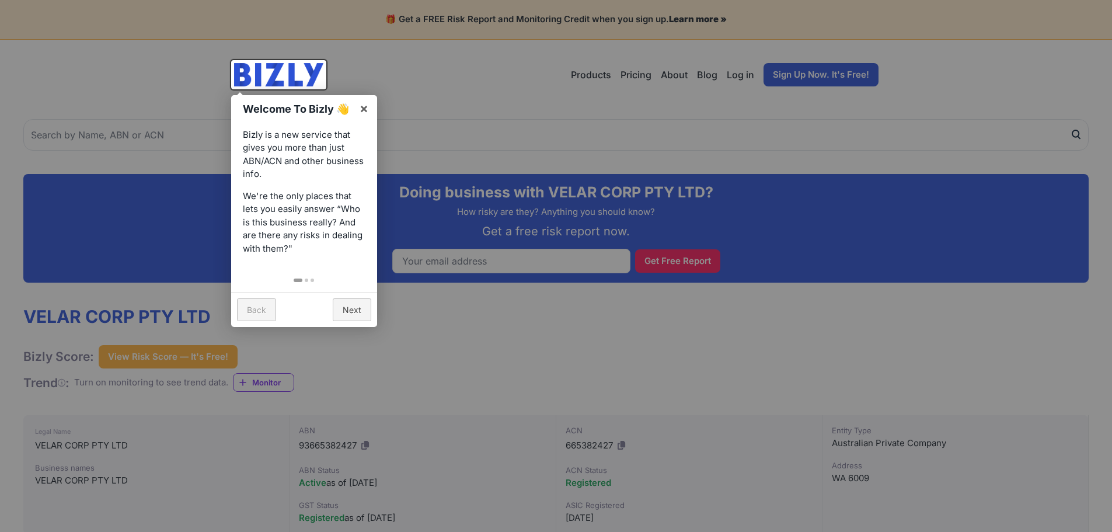 The height and width of the screenshot is (532, 1112). What do you see at coordinates (304, 155) in the screenshot?
I see `p: Bizly is a new service that gives you more than just ABN/ACN and other business info.` at bounding box center [304, 155].